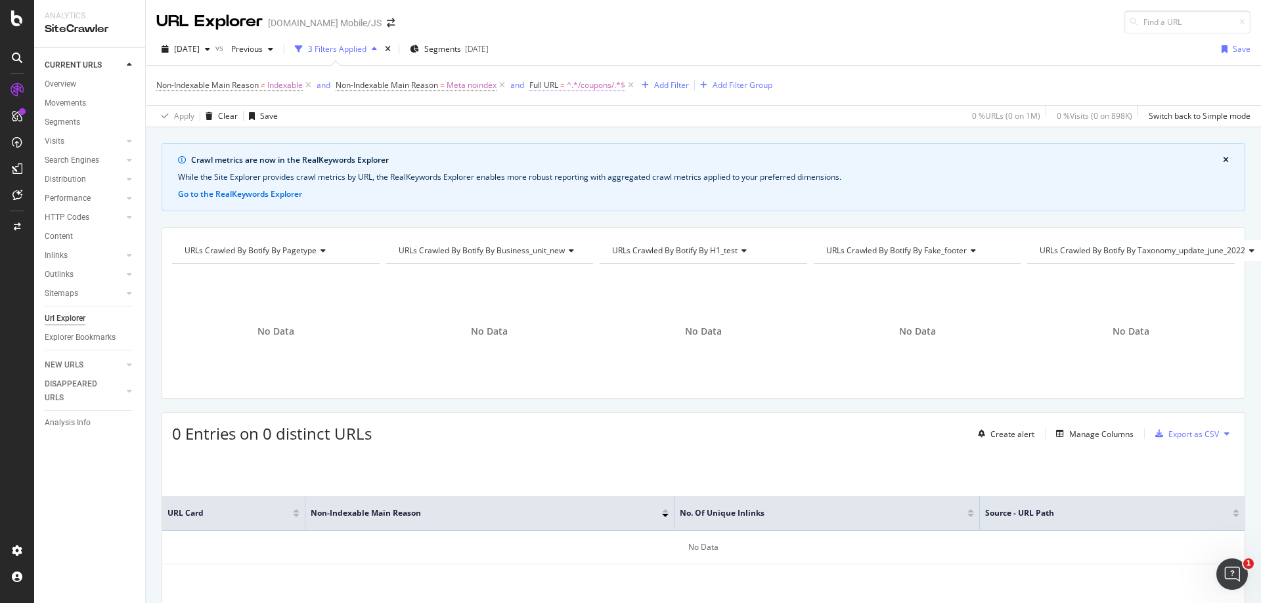  What do you see at coordinates (186, 49) in the screenshot?
I see `span: 2025 Sep. 21st` at bounding box center [186, 49].